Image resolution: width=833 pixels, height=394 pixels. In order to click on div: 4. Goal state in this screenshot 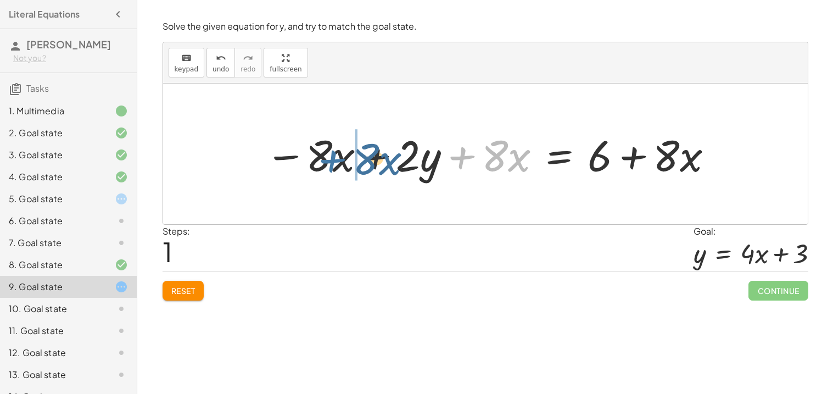, I will do `click(53, 177)`.